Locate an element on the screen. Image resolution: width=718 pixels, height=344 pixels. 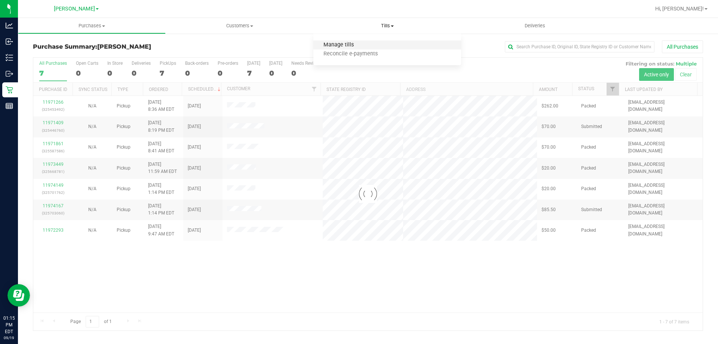
p: 01:15 PM EDT is located at coordinates (9, 325).